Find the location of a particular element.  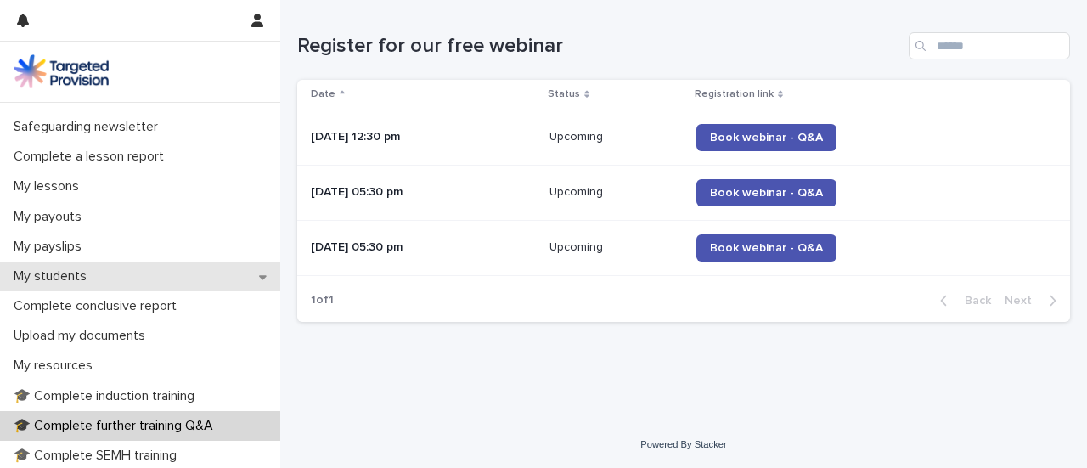

p: Registration link is located at coordinates (734, 94).